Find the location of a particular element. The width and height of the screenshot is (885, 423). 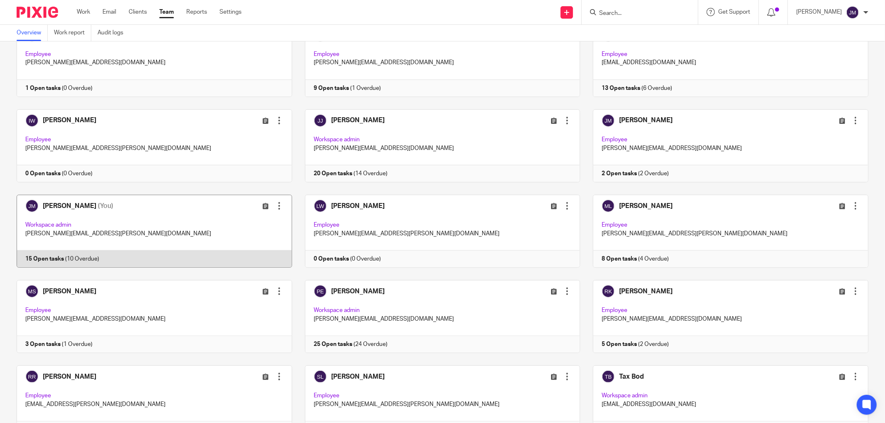

a: Team is located at coordinates (166, 12).